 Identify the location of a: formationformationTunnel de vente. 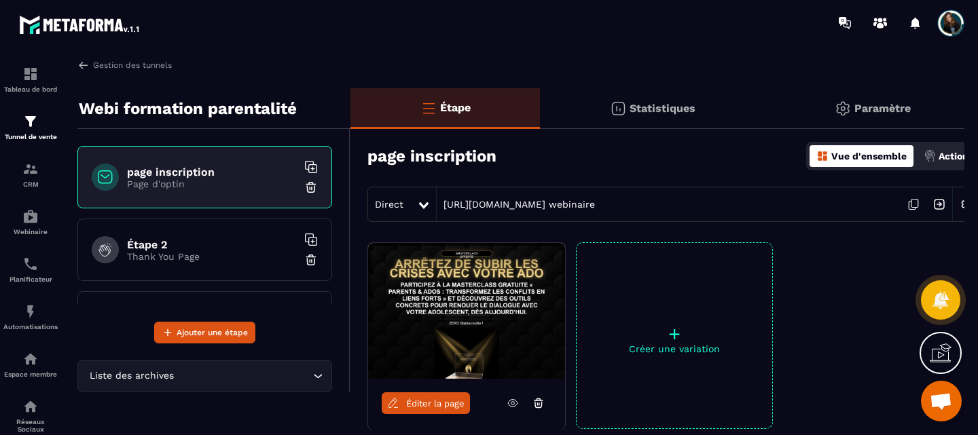
(31, 127).